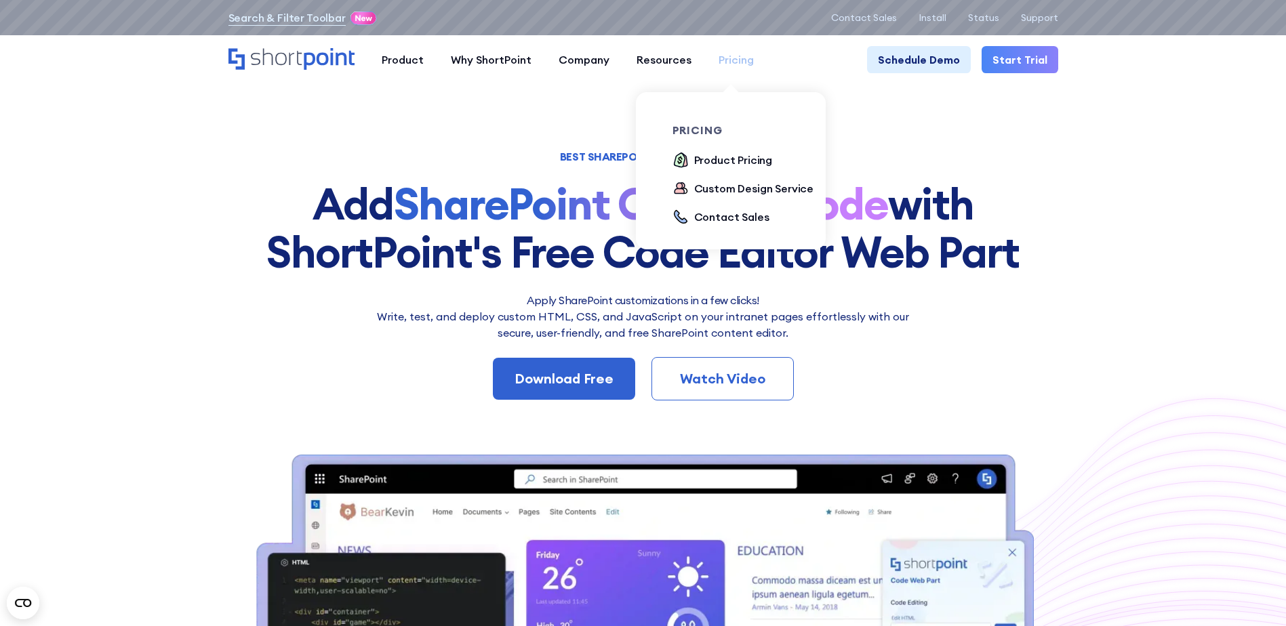 Image resolution: width=1286 pixels, height=626 pixels. What do you see at coordinates (287, 18) in the screenshot?
I see `a: Search & Filter Toolbar` at bounding box center [287, 18].